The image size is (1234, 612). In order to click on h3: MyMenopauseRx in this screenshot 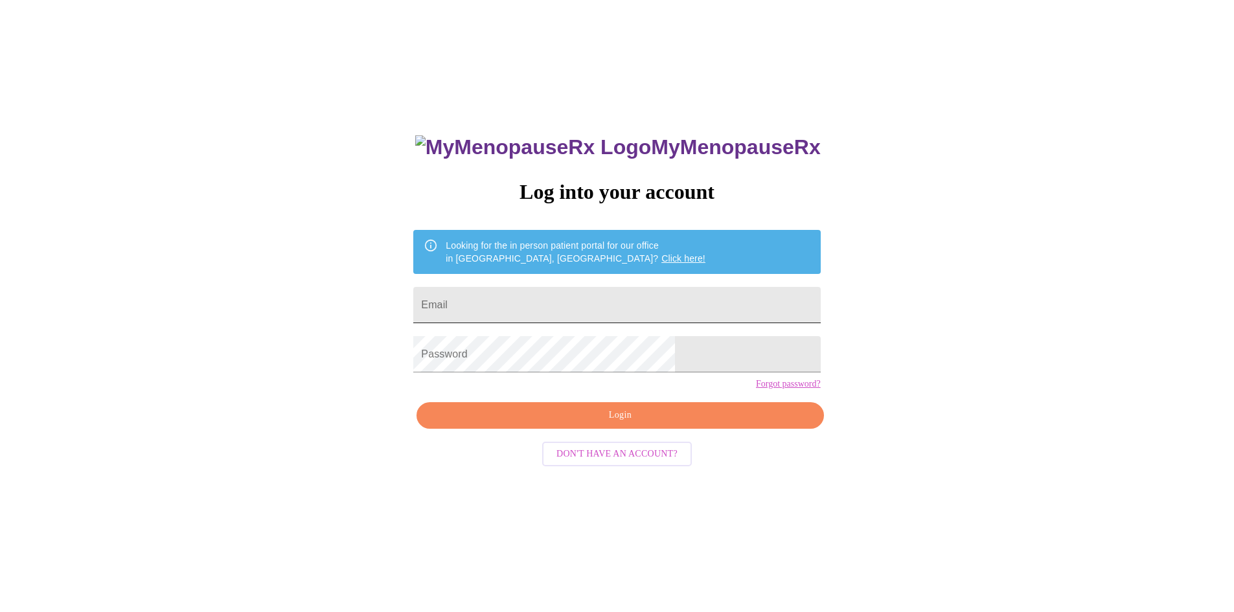, I will do `click(618, 147)`.